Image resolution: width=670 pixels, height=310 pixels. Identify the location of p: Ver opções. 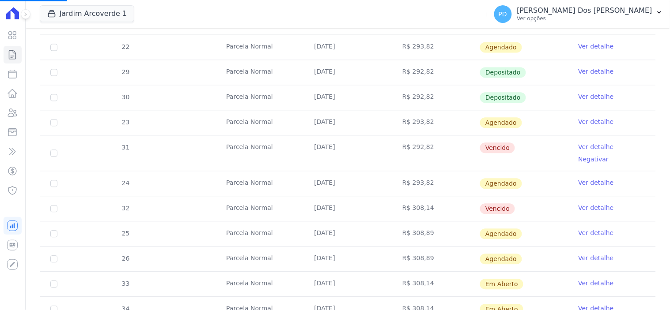
(584, 19).